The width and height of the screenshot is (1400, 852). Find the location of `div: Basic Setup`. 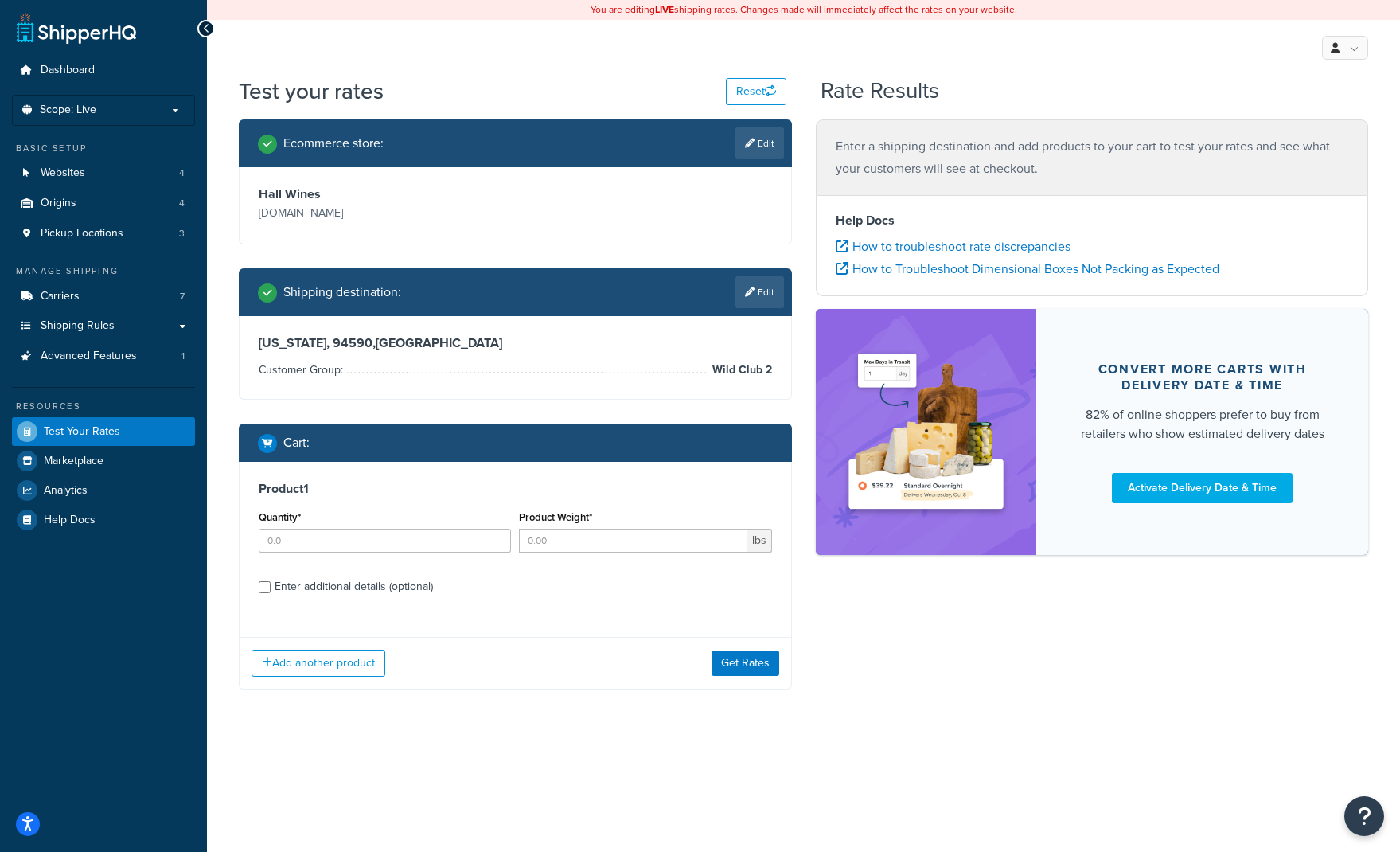

div: Basic Setup is located at coordinates (103, 148).